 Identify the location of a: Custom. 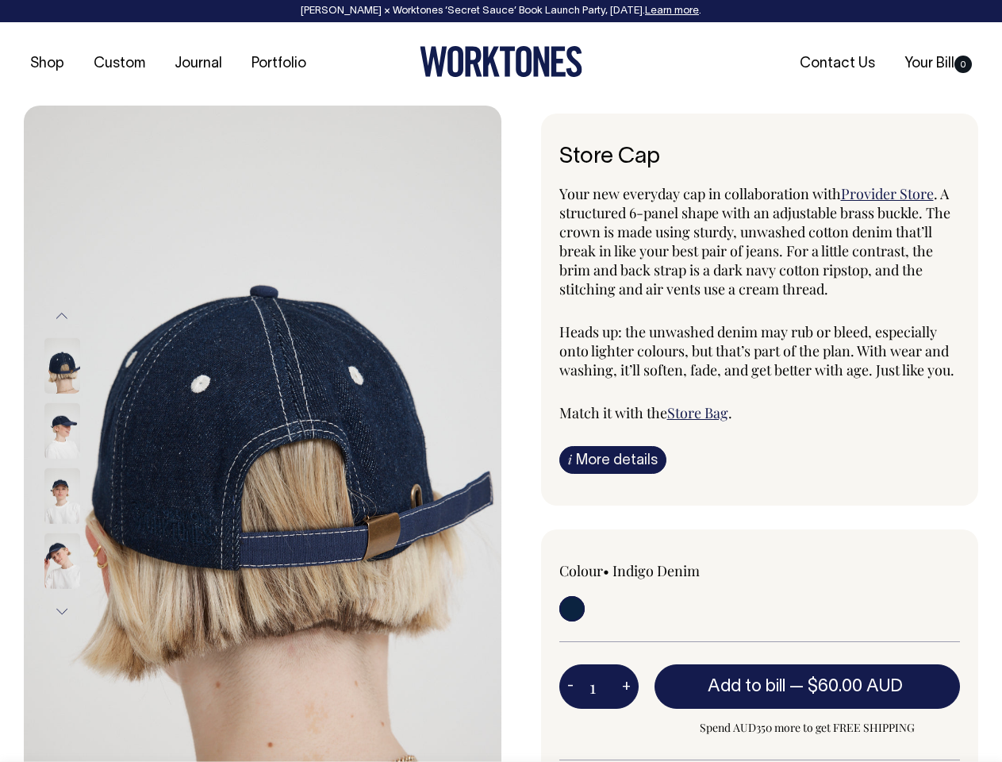
(119, 63).